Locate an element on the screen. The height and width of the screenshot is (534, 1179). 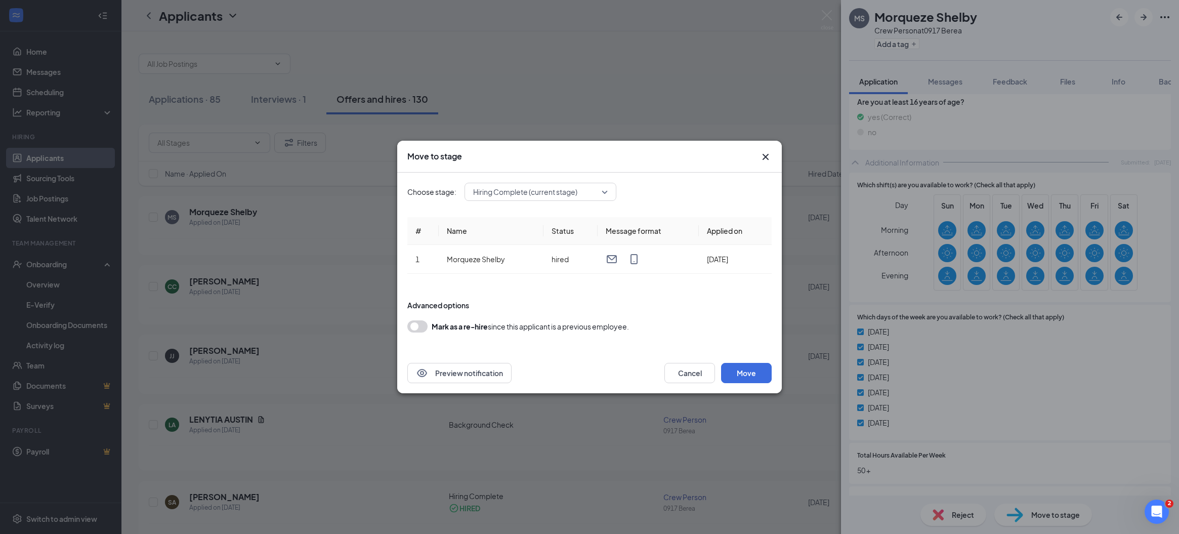
th: Name is located at coordinates (491, 231).